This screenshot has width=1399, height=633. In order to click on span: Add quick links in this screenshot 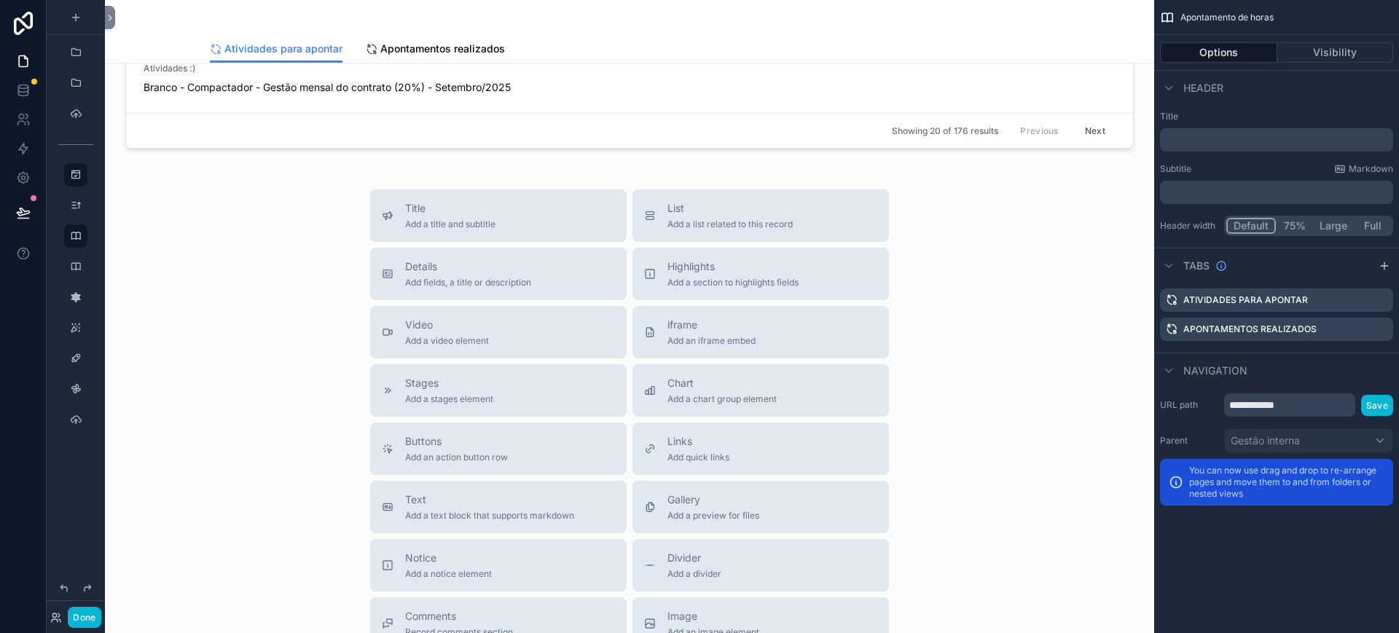, I will do `click(698, 458)`.